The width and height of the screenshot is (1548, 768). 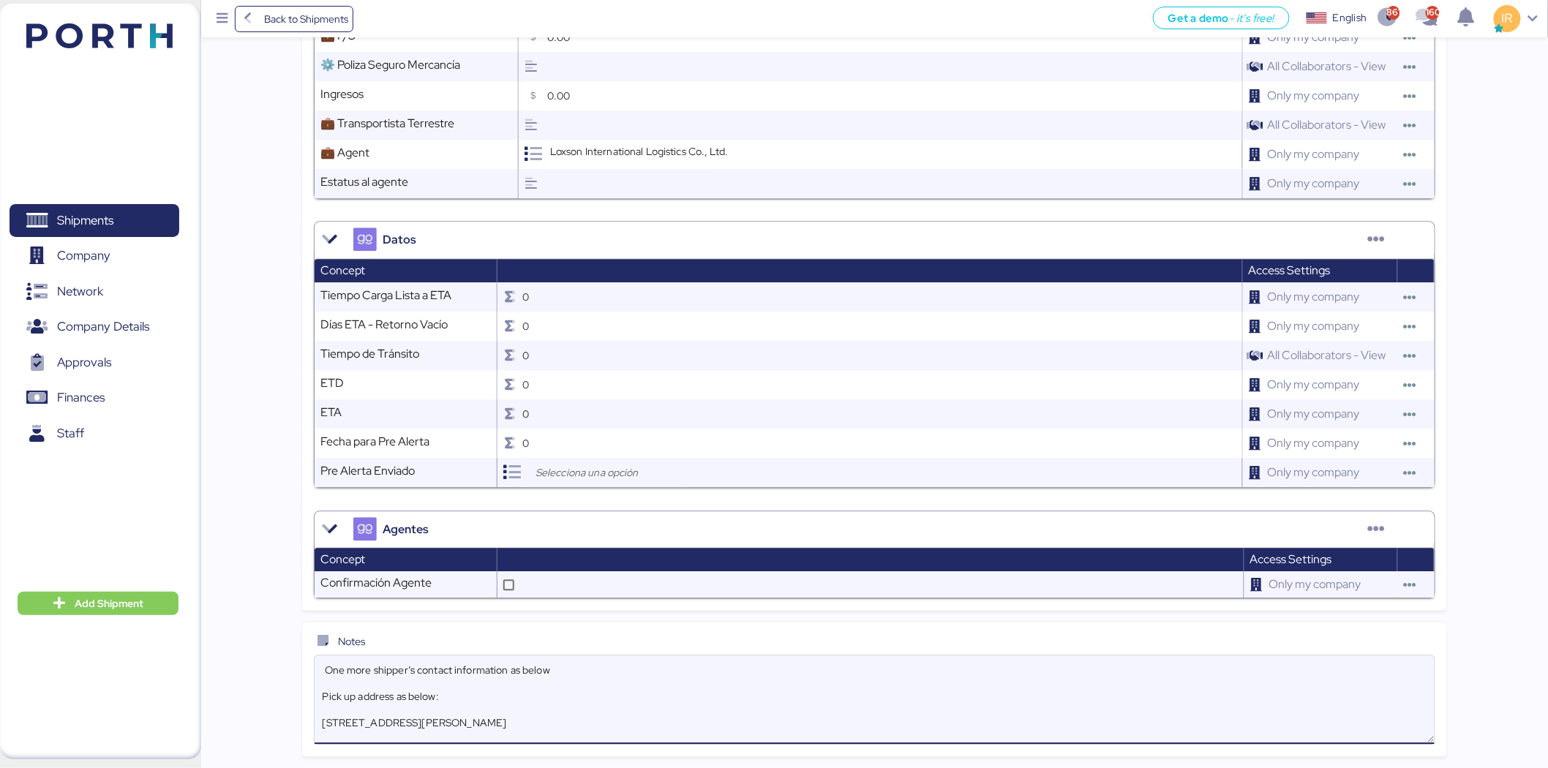 I want to click on span: Shipments, so click(x=85, y=220).